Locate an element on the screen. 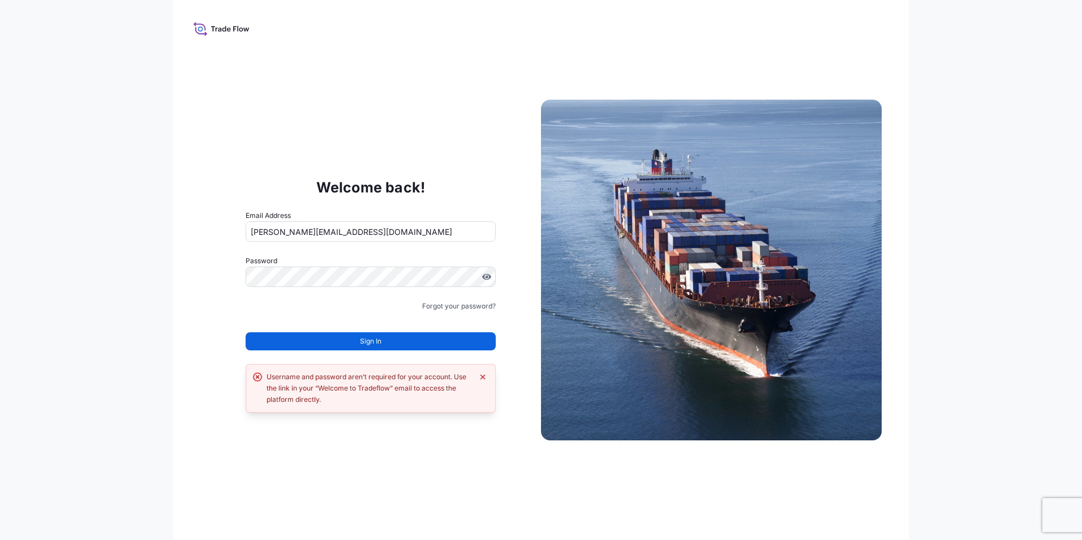 Image resolution: width=1082 pixels, height=540 pixels. input: example@gmail.com is located at coordinates (371, 231).